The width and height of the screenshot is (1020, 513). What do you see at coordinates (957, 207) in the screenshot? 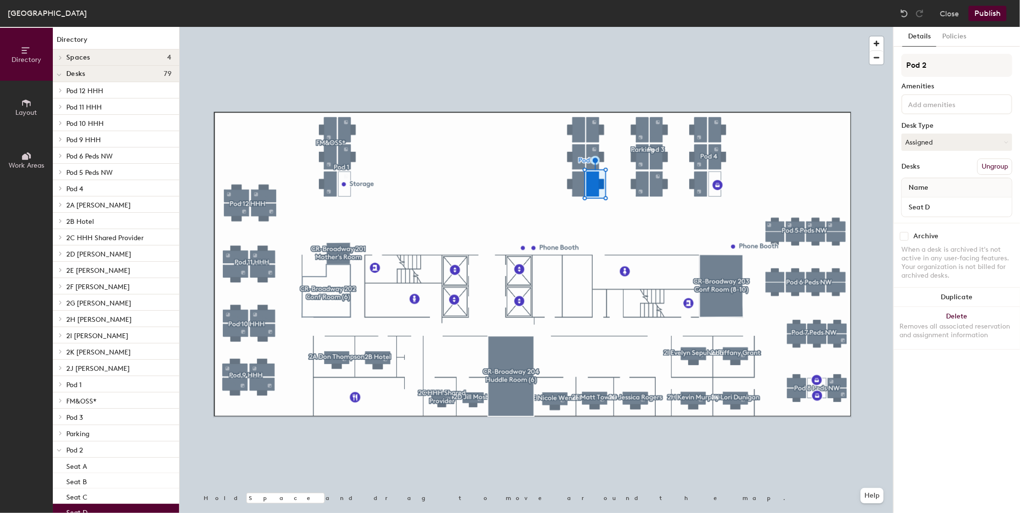
I see `input: Unnamed desk` at bounding box center [957, 207].